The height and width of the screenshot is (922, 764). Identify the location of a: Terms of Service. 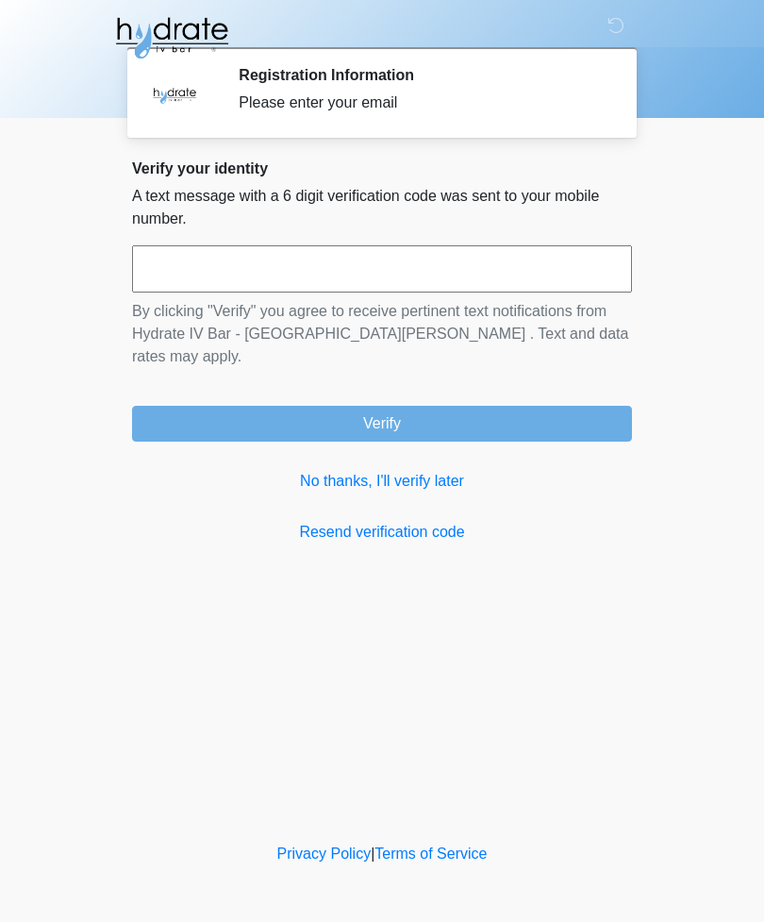
(430, 853).